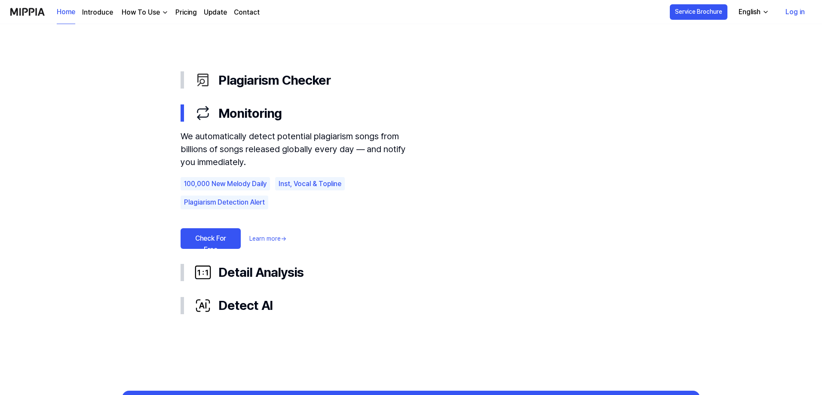 Image resolution: width=822 pixels, height=395 pixels. What do you see at coordinates (699, 12) in the screenshot?
I see `button: Service Brochure` at bounding box center [699, 12].